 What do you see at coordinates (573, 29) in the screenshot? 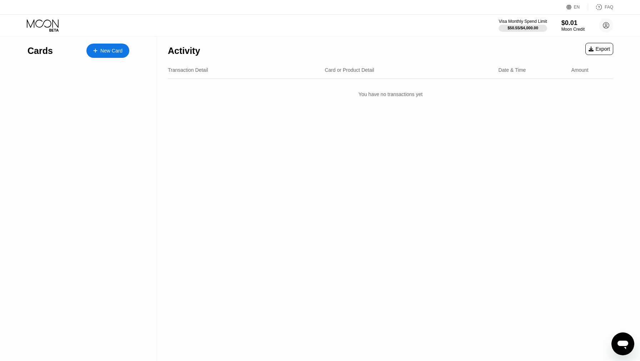
I see `div: Moon Credit` at bounding box center [573, 29].